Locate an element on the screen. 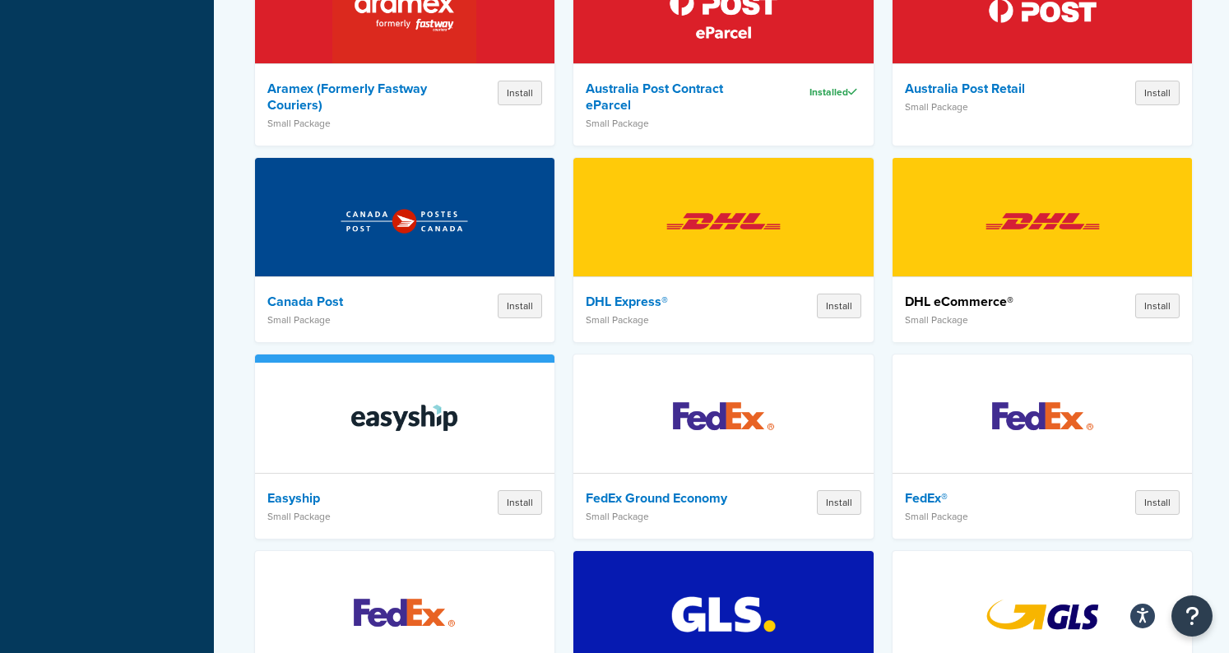 Image resolution: width=1229 pixels, height=653 pixels. a: FedEx®FedEx®Small PackageInstall is located at coordinates (1042, 447).